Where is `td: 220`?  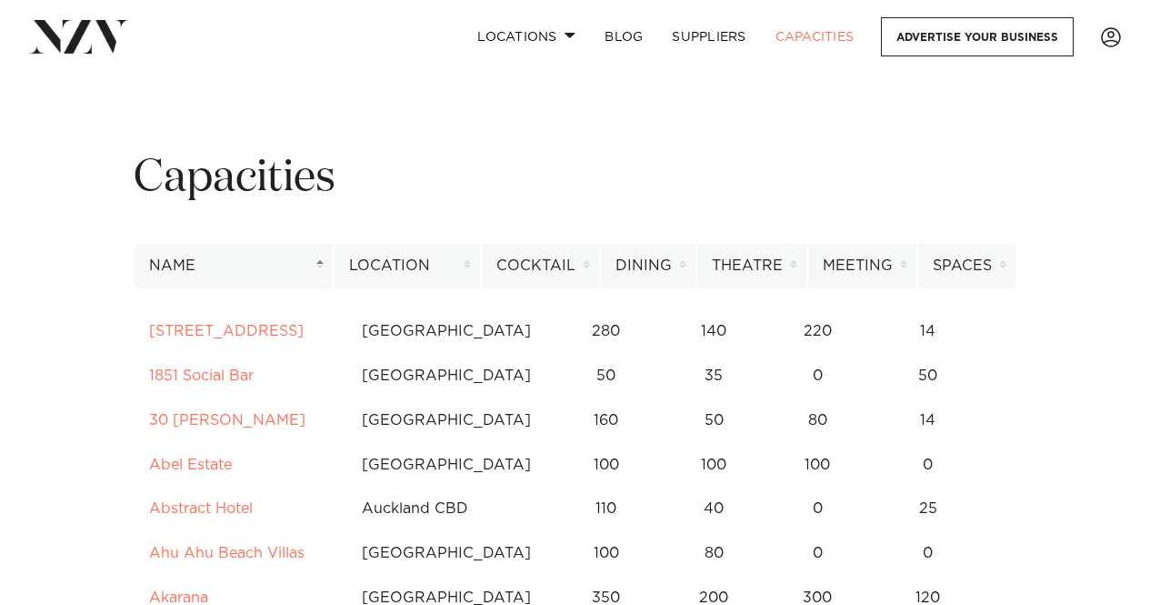
td: 220 is located at coordinates (818, 331).